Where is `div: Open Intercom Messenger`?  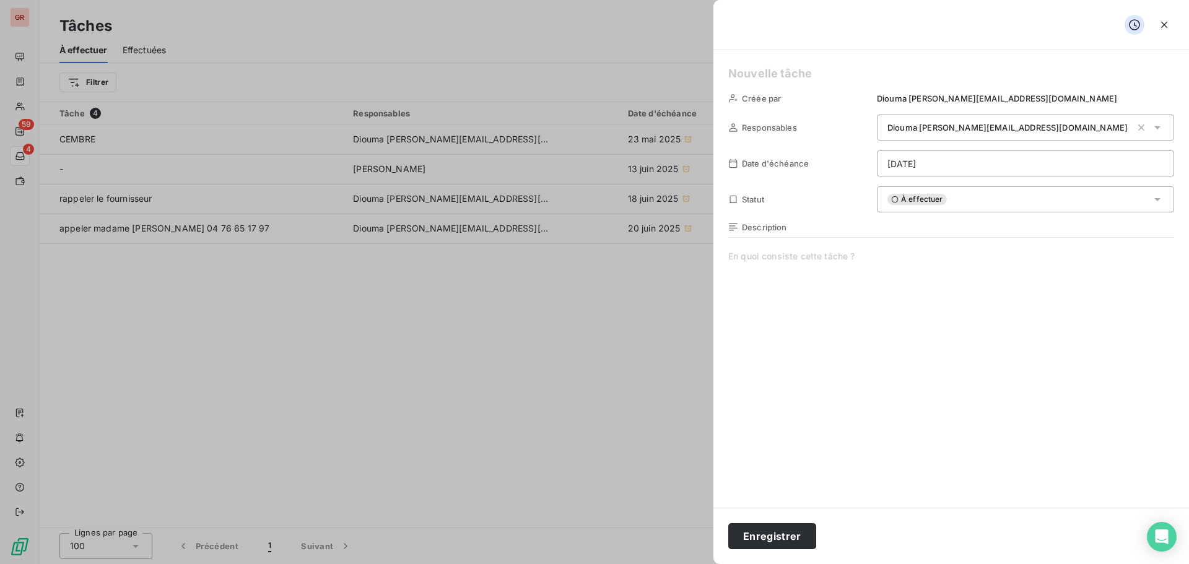 div: Open Intercom Messenger is located at coordinates (1162, 537).